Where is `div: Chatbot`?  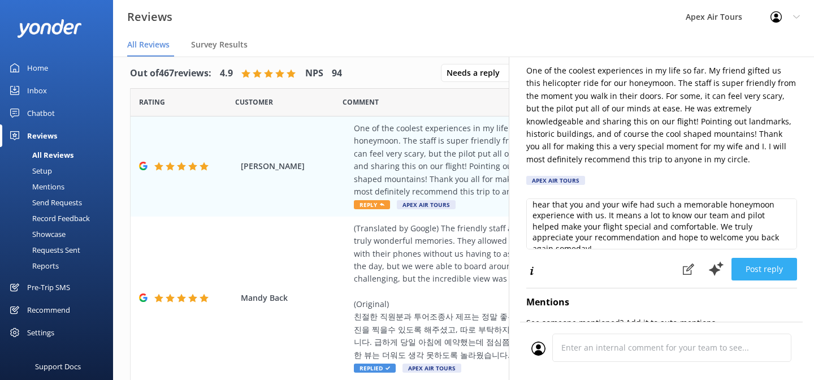 div: Chatbot is located at coordinates (41, 113).